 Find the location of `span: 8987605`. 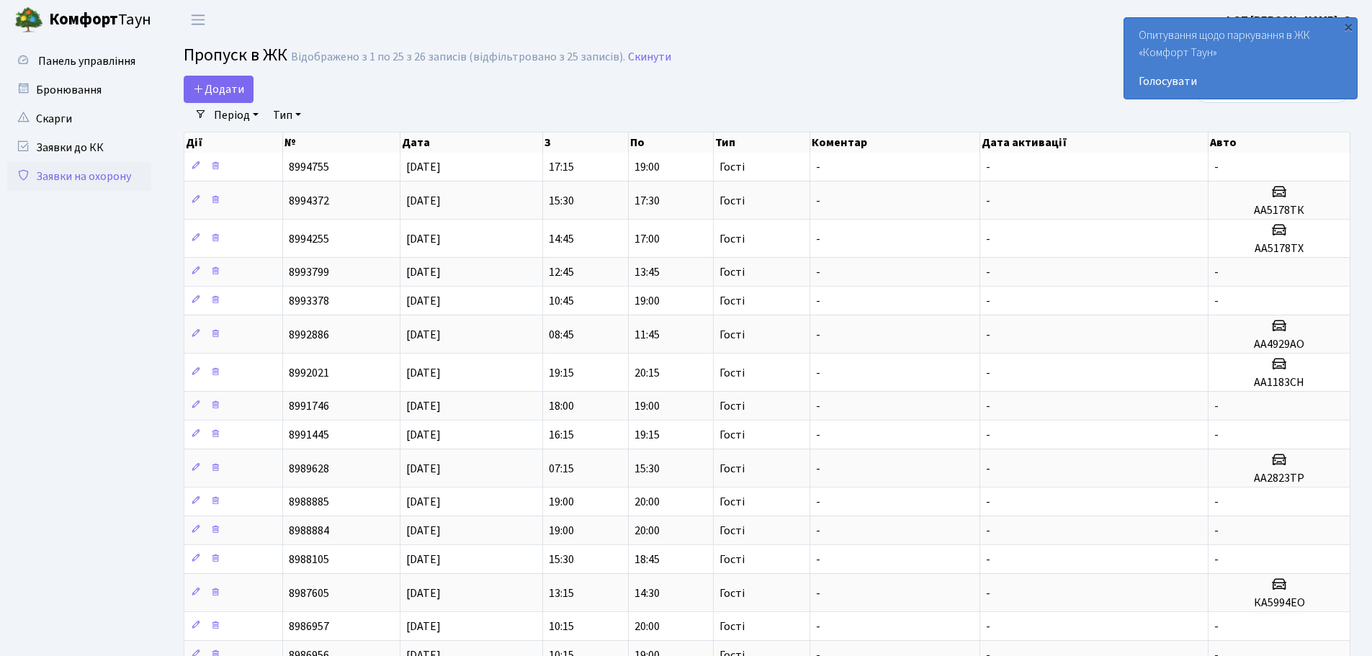

span: 8987605 is located at coordinates (309, 594).